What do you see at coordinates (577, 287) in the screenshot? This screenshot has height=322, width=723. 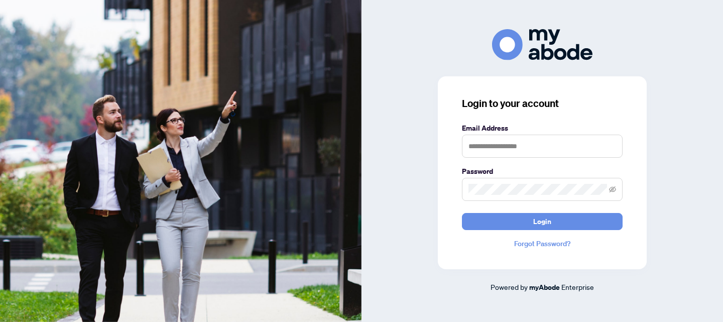 I see `span: Enterprise` at bounding box center [577, 287].